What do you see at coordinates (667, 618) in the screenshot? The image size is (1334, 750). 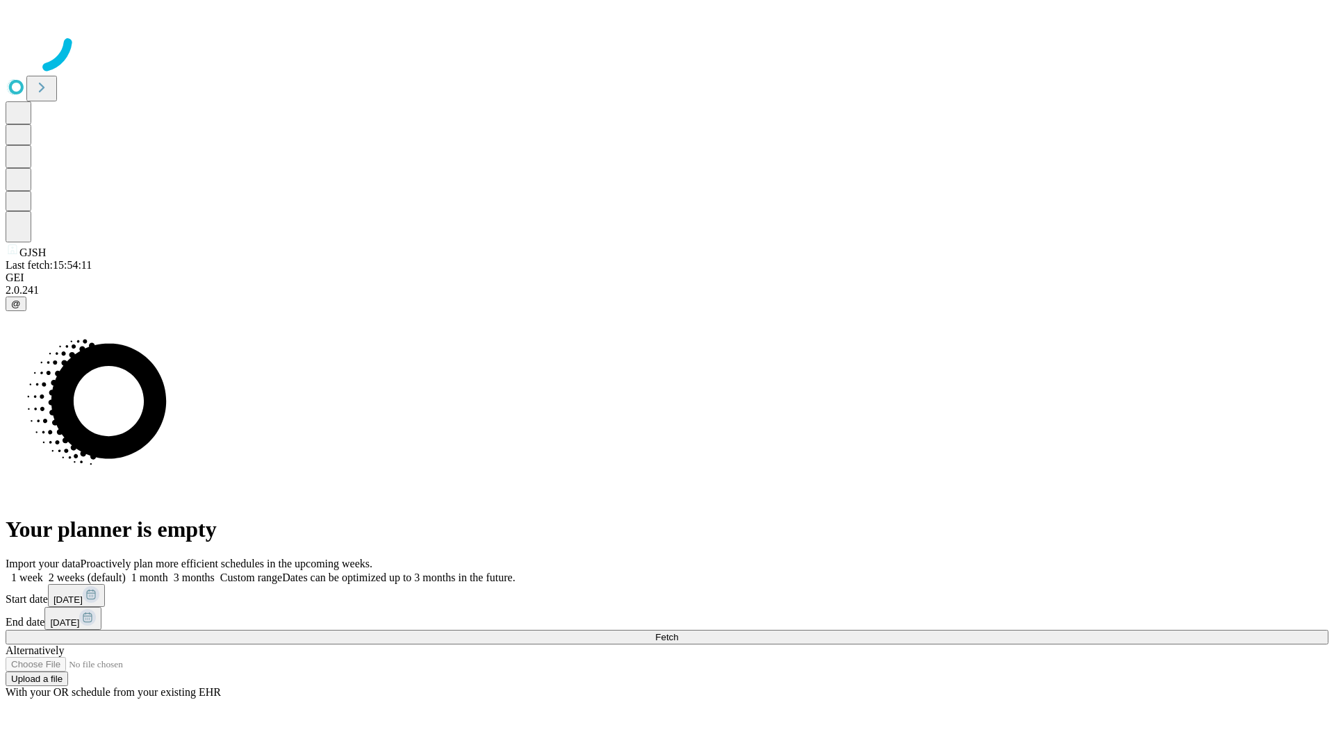 I see `div: End date` at bounding box center [667, 618].